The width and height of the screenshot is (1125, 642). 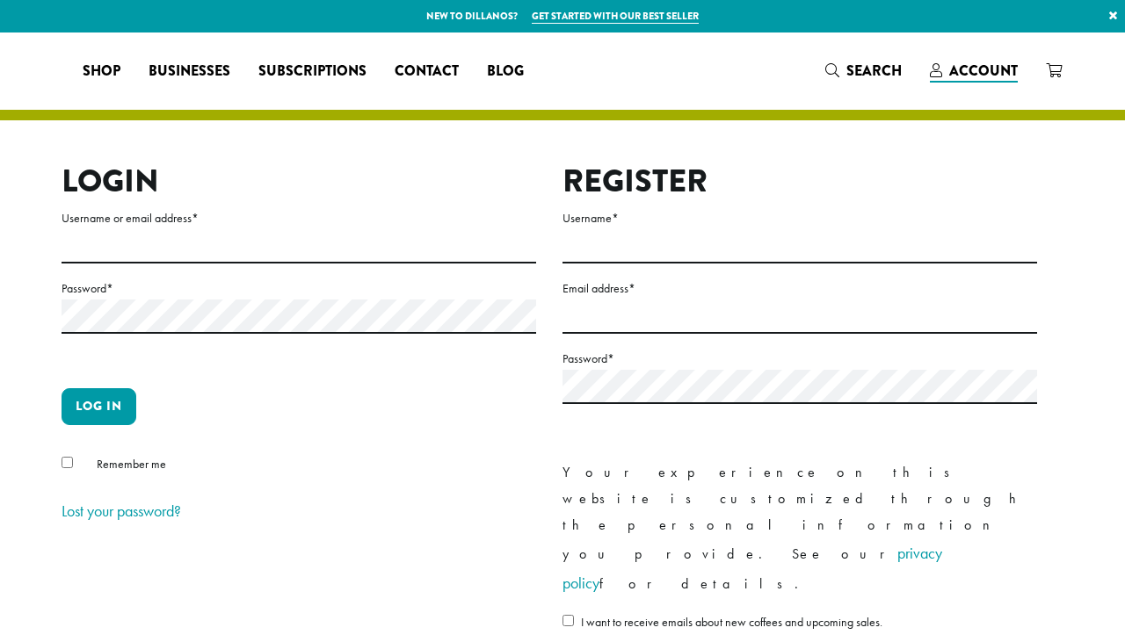 What do you see at coordinates (615, 16) in the screenshot?
I see `a: Get started with our best seller` at bounding box center [615, 16].